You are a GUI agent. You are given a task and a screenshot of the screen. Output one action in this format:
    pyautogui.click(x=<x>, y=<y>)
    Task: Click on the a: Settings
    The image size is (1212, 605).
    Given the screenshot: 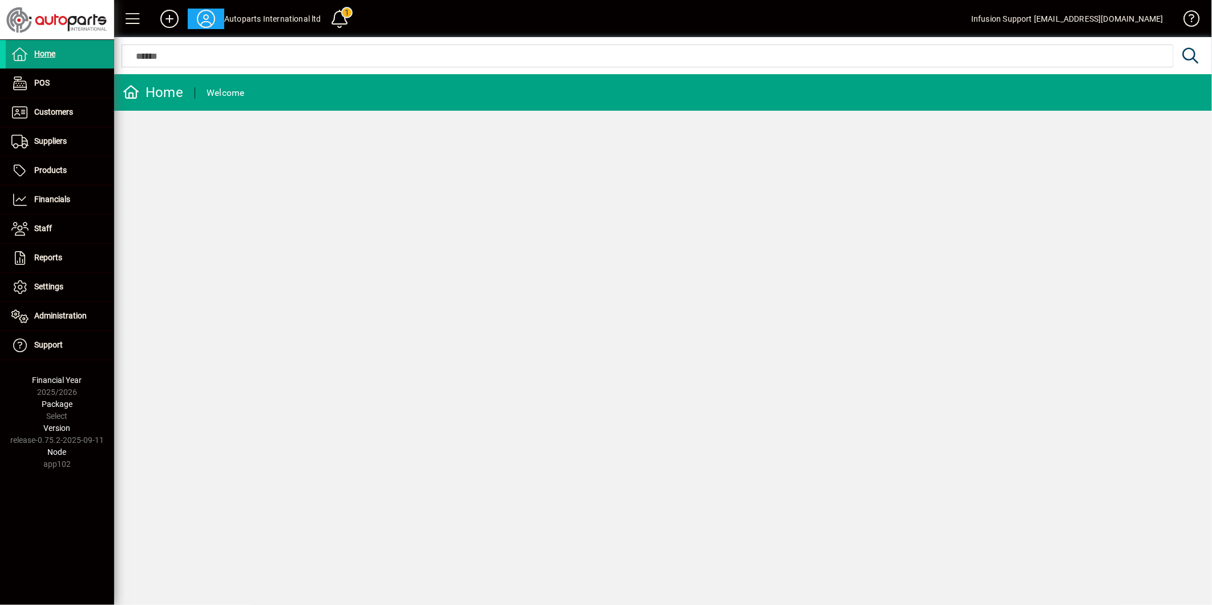 What is the action you would take?
    pyautogui.click(x=60, y=287)
    